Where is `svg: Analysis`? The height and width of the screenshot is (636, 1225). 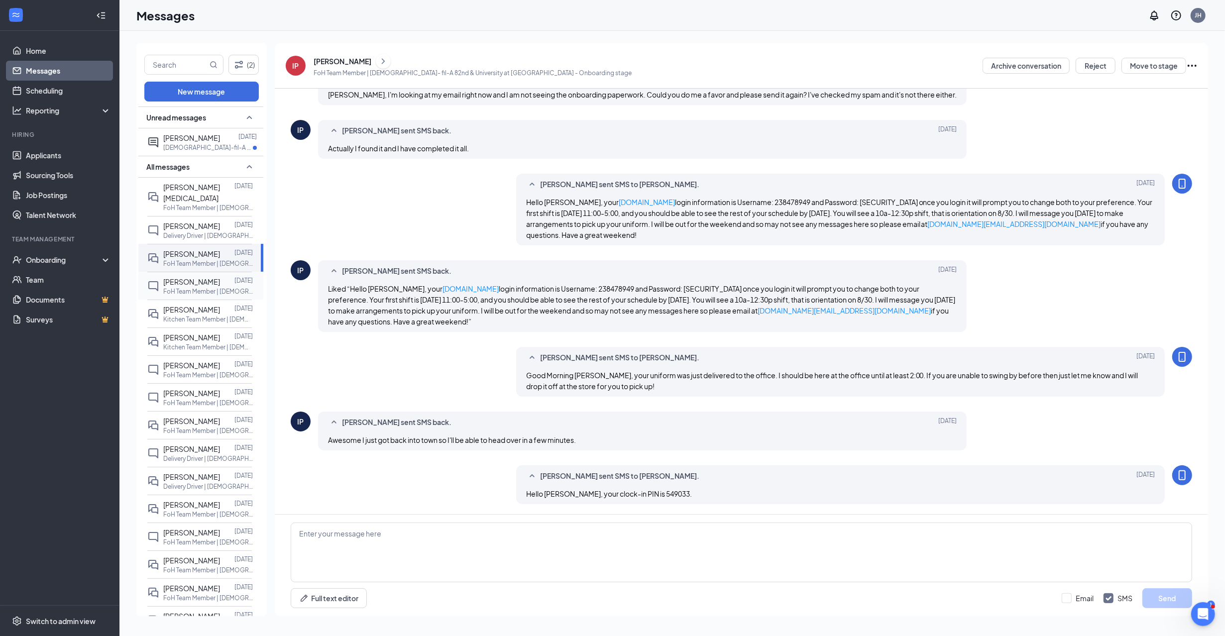 svg: Analysis is located at coordinates (17, 111).